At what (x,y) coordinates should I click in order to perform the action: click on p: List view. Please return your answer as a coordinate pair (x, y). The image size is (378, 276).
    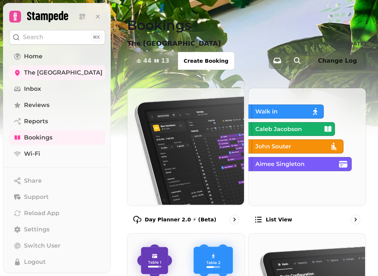
    Looking at the image, I should click on (279, 220).